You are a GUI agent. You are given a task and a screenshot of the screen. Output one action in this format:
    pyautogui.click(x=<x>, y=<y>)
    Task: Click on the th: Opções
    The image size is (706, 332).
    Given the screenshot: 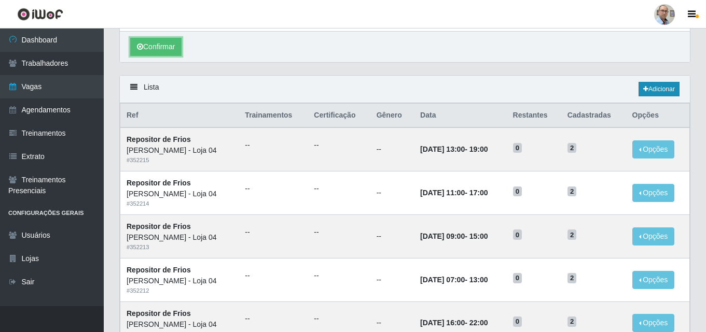 What is the action you would take?
    pyautogui.click(x=657, y=116)
    